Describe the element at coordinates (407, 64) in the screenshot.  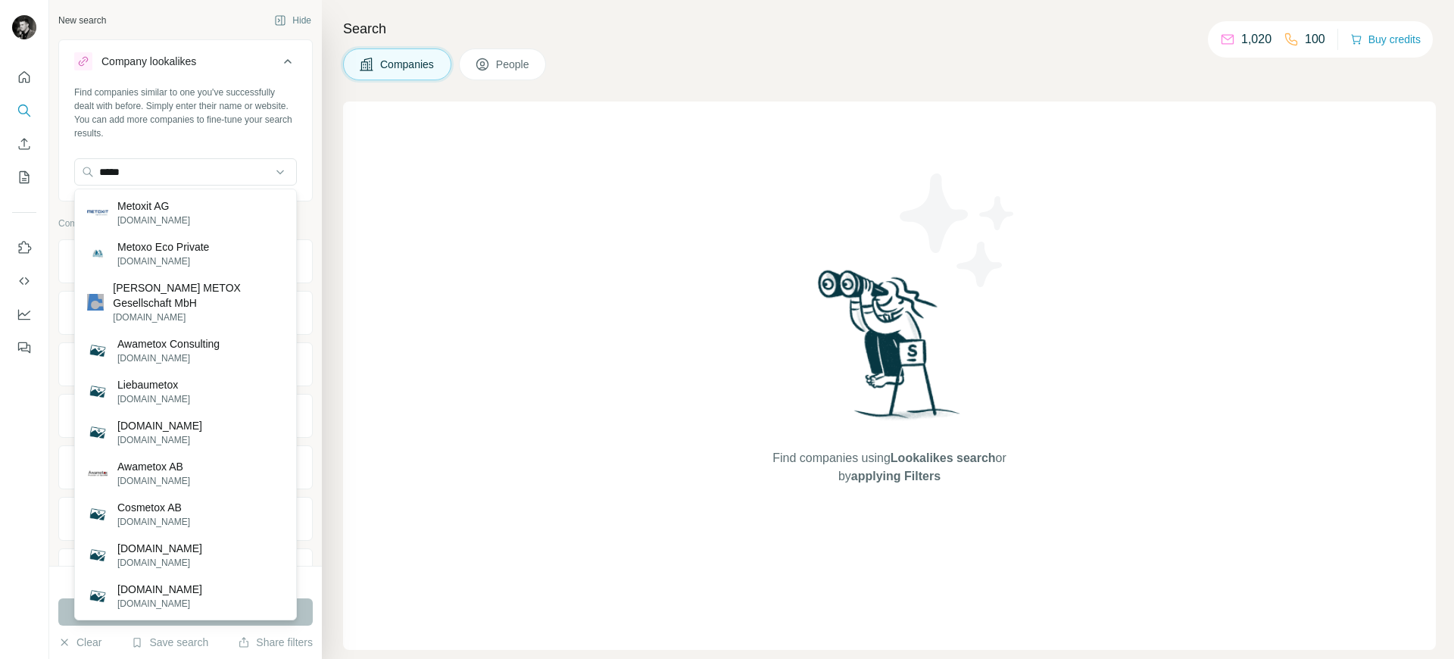
I see `span: Companies` at that location.